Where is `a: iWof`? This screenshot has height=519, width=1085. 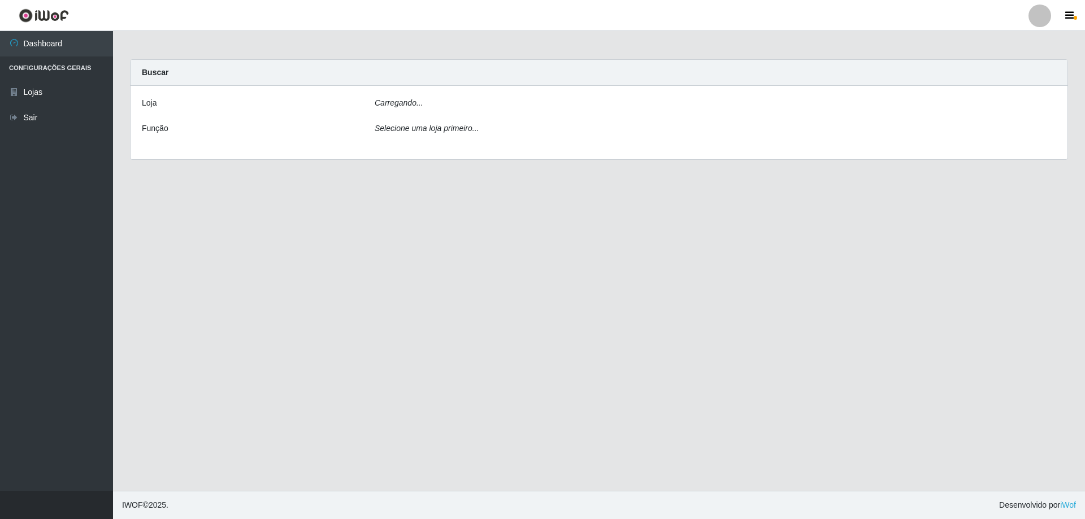 a: iWof is located at coordinates (1068, 505).